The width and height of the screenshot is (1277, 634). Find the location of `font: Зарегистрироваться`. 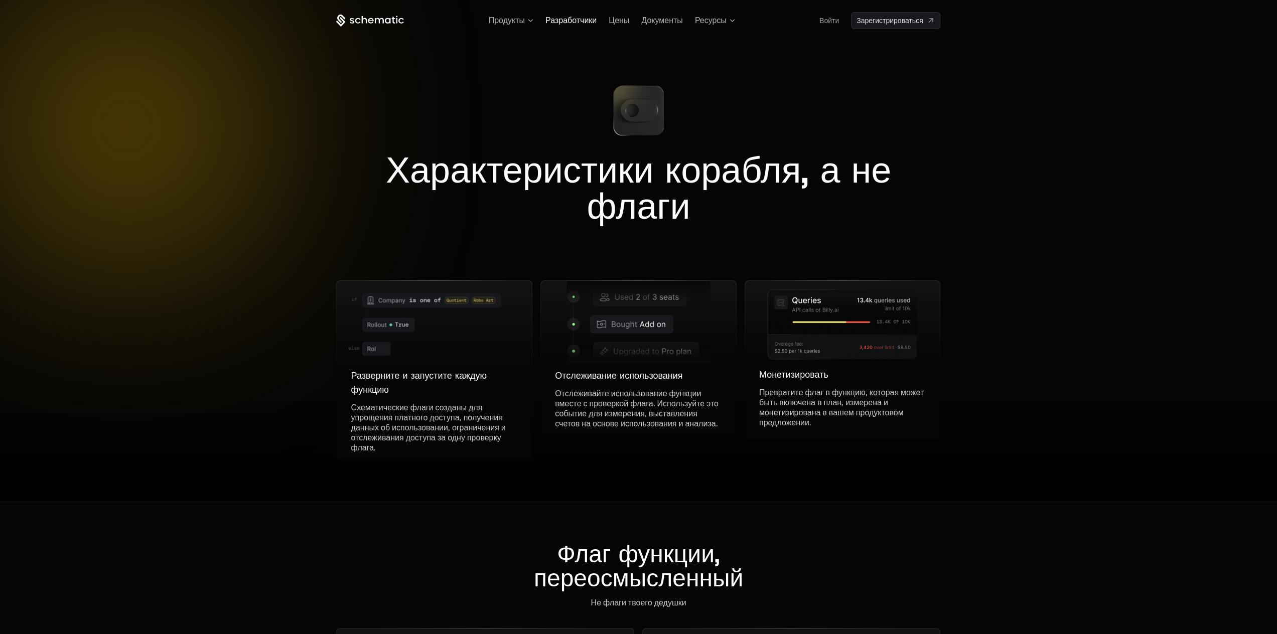

font: Зарегистрироваться is located at coordinates (890, 21).